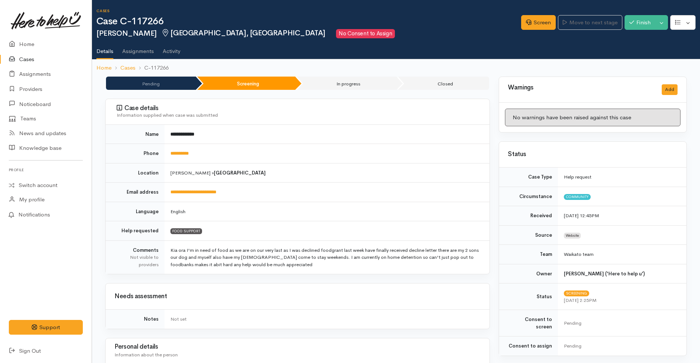  What do you see at coordinates (528, 323) in the screenshot?
I see `td: Consent to screen` at bounding box center [528, 323].